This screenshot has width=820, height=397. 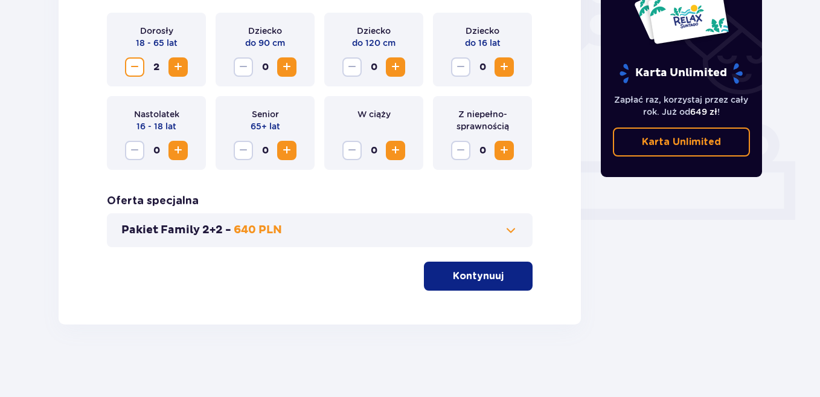 I want to click on span: 2, so click(x=156, y=67).